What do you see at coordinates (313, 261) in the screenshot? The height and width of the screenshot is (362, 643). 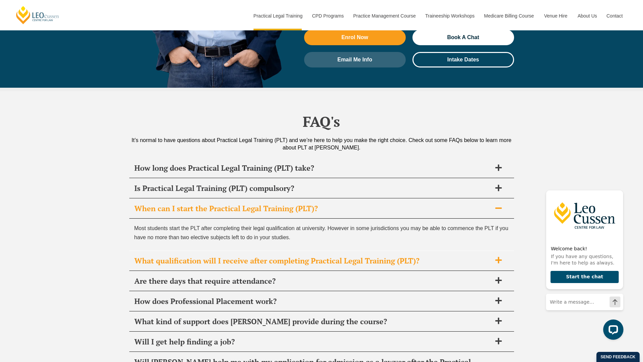 I see `h2: What qualification will I receive after completing Practical Legal Training (PLT)?` at bounding box center [313, 261].